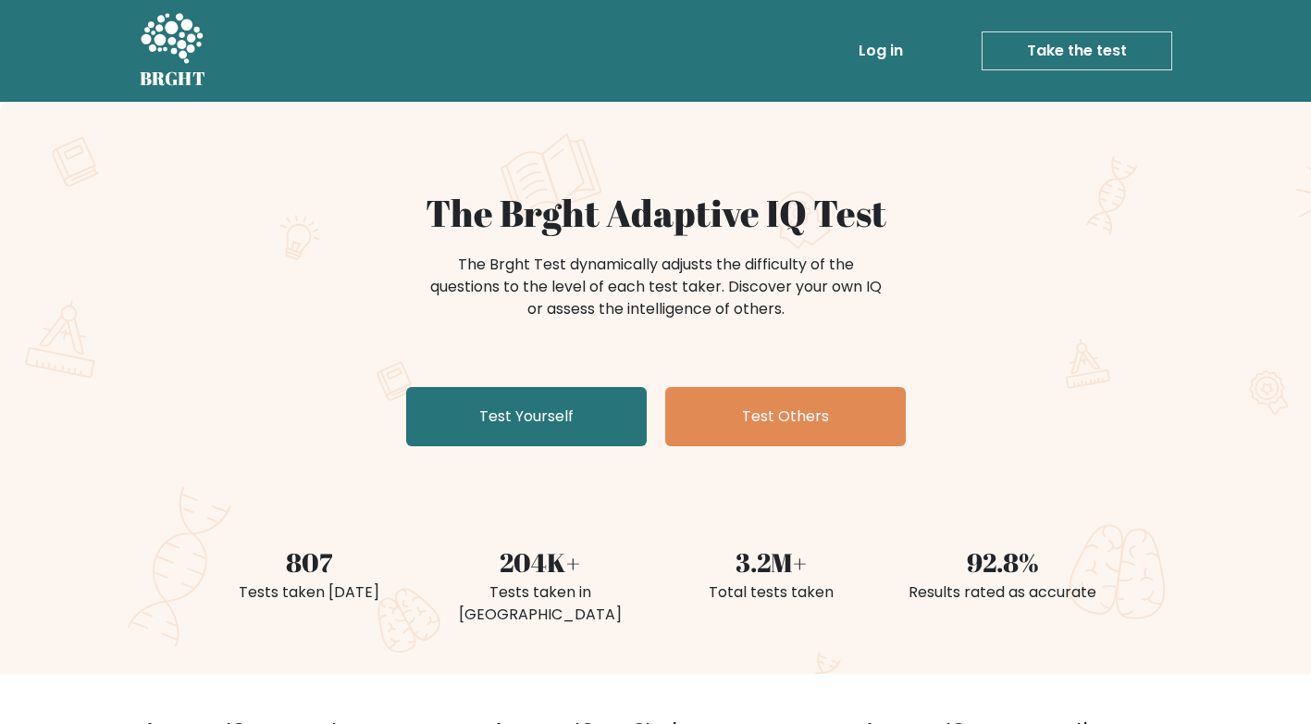 The width and height of the screenshot is (1311, 724). Describe the element at coordinates (309, 562) in the screenshot. I see `div: 807` at that location.